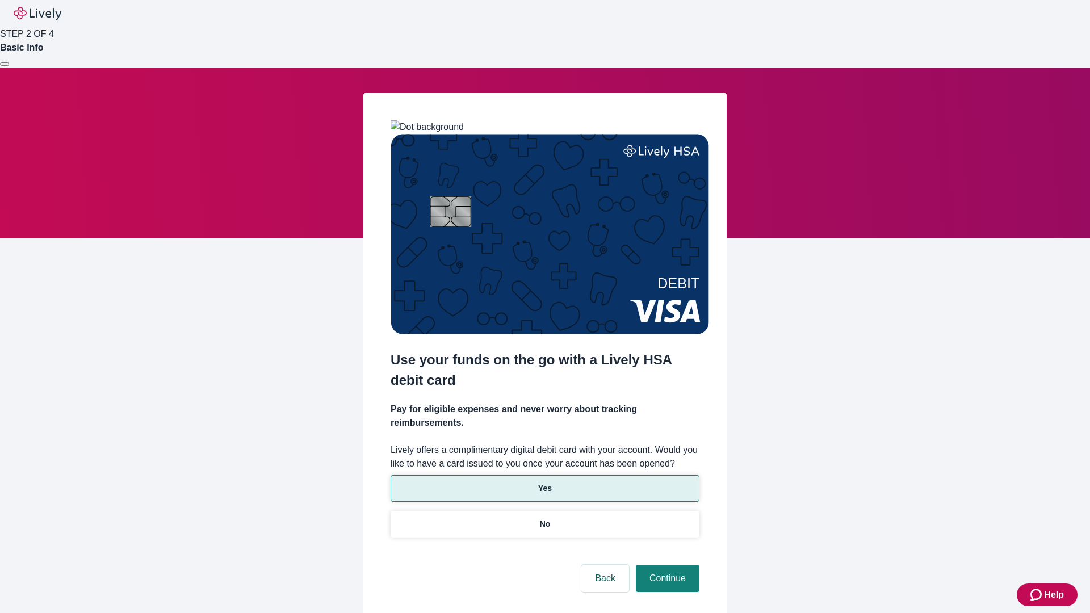 This screenshot has width=1090, height=613. What do you see at coordinates (1054, 595) in the screenshot?
I see `span: Help` at bounding box center [1054, 595].